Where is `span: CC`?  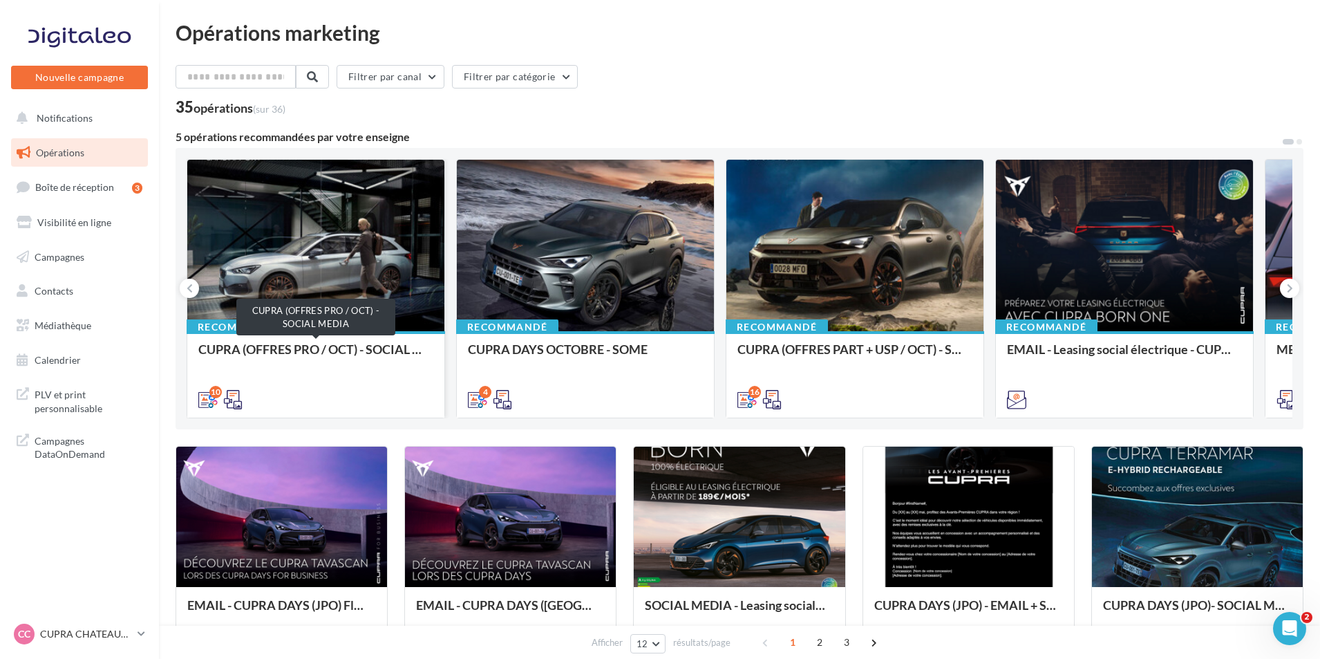 span: CC is located at coordinates (24, 634).